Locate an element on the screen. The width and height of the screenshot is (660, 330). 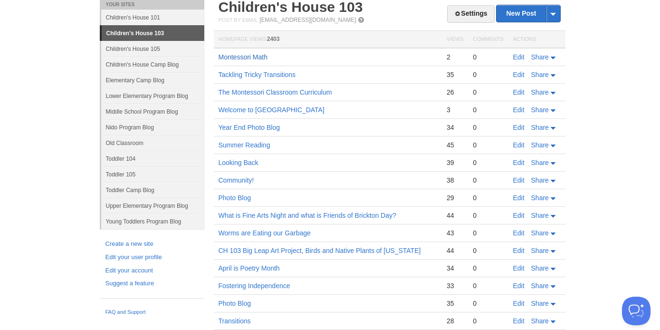
span: Post by Email is located at coordinates (238, 20).